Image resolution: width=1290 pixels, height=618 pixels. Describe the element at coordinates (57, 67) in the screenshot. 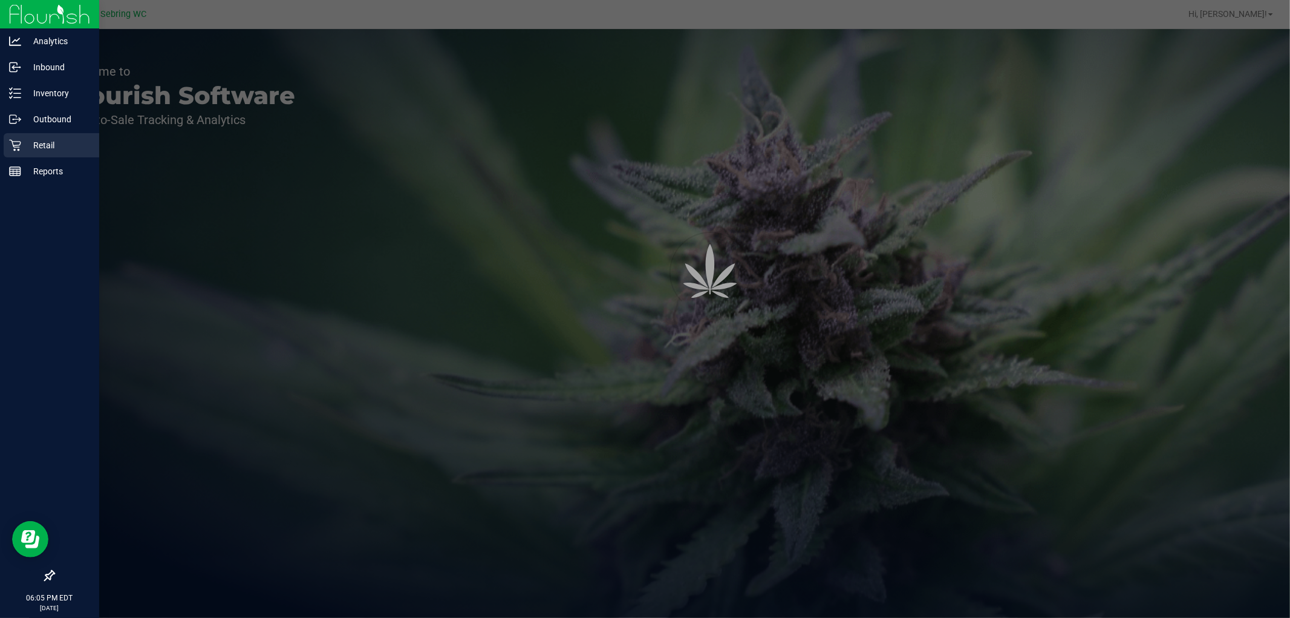

I see `p: Inbound` at that location.